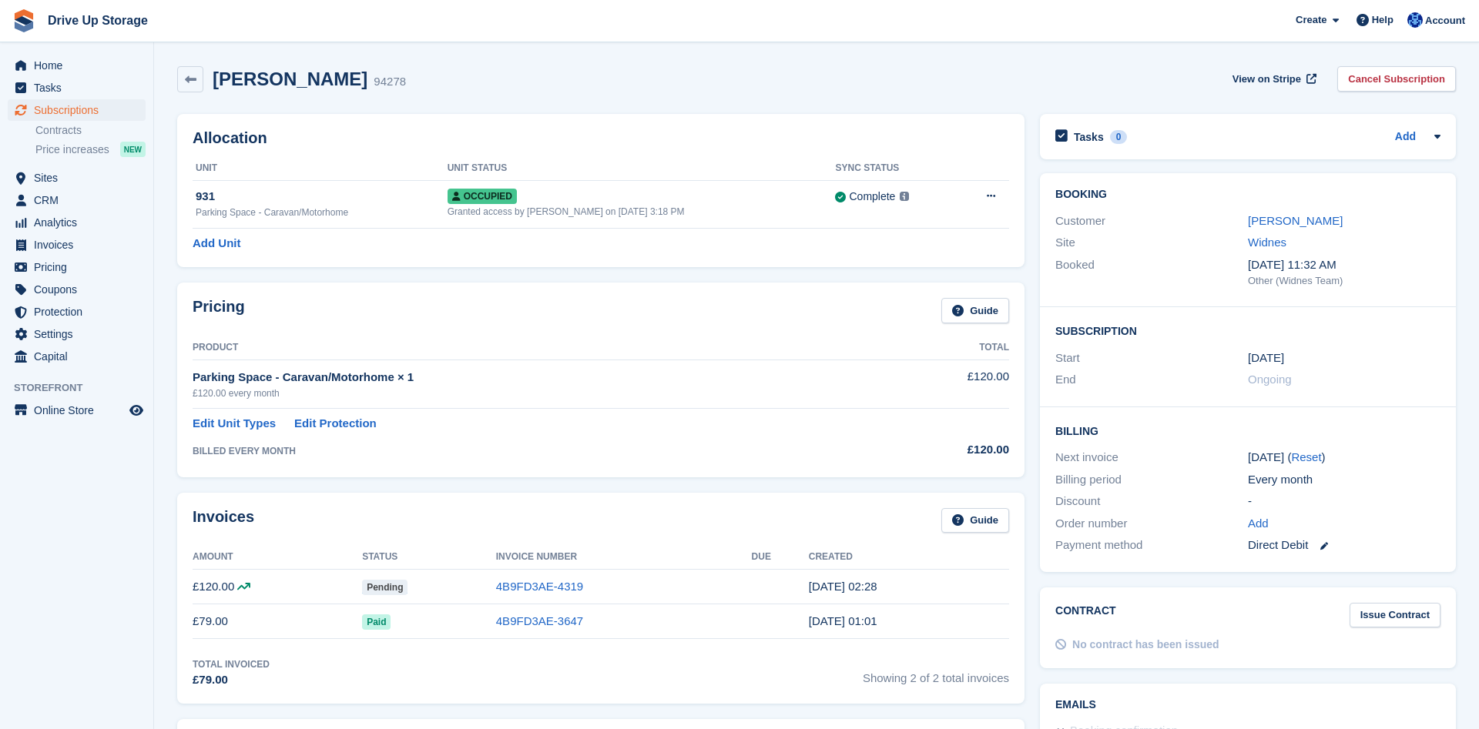 This screenshot has width=1479, height=729. What do you see at coordinates (80, 88) in the screenshot?
I see `span: Tasks` at bounding box center [80, 88].